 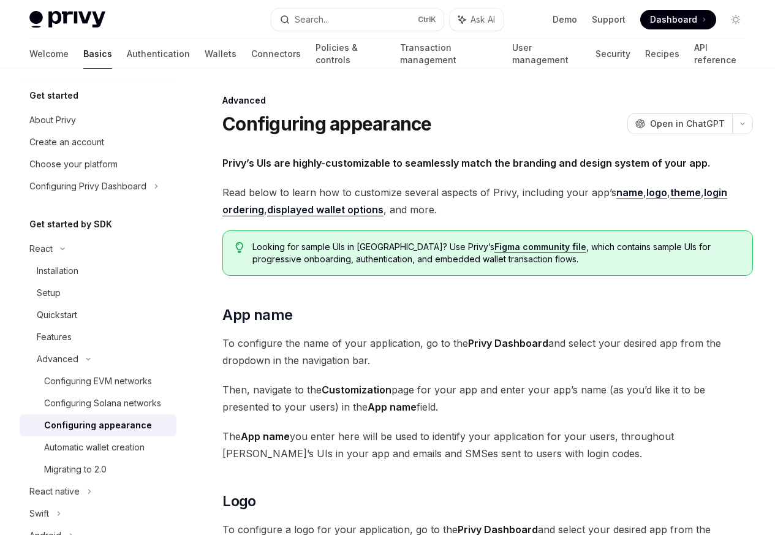 I want to click on a: Choose your platform, so click(x=98, y=164).